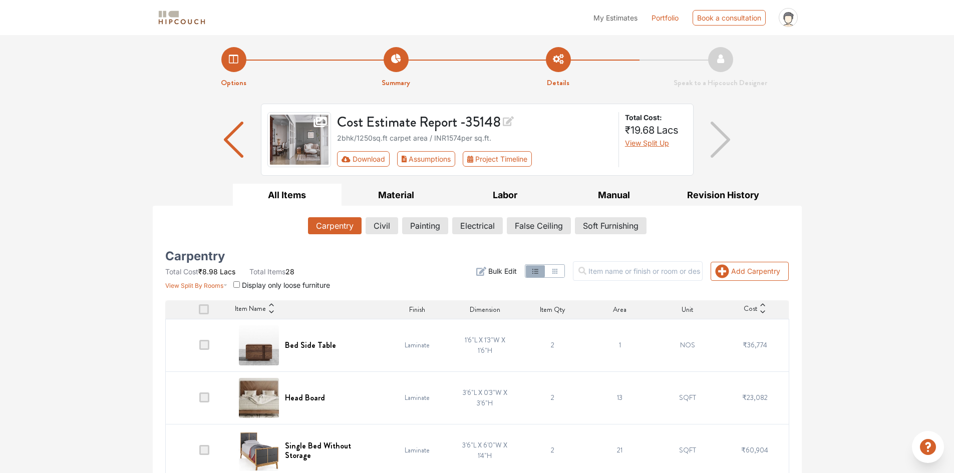 This screenshot has height=473, width=954. I want to click on strong: Details, so click(558, 83).